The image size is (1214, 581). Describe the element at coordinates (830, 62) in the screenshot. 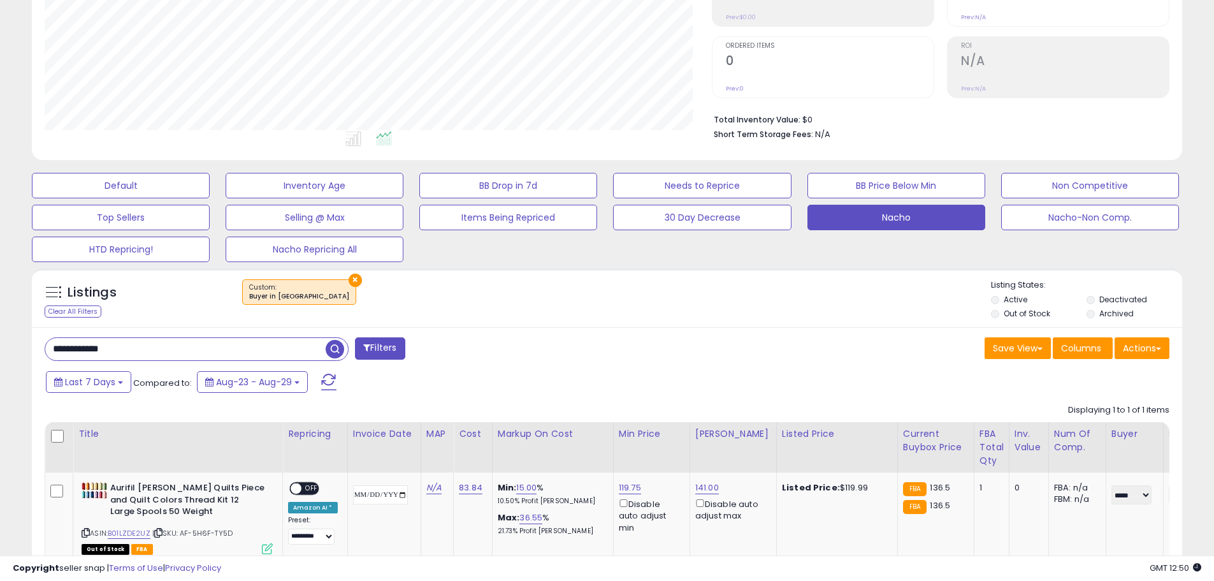

I see `h2: 0` at that location.